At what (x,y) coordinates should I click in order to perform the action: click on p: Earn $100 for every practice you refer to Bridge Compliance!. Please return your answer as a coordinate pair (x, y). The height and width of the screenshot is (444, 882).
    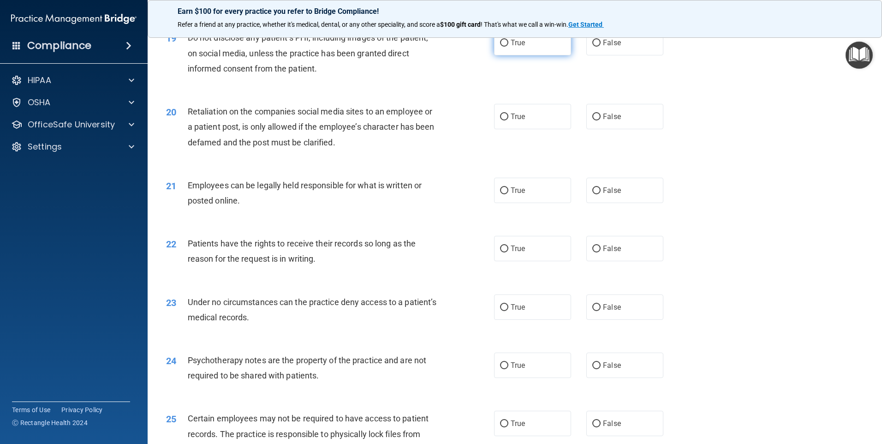
    Looking at the image, I should click on (515, 11).